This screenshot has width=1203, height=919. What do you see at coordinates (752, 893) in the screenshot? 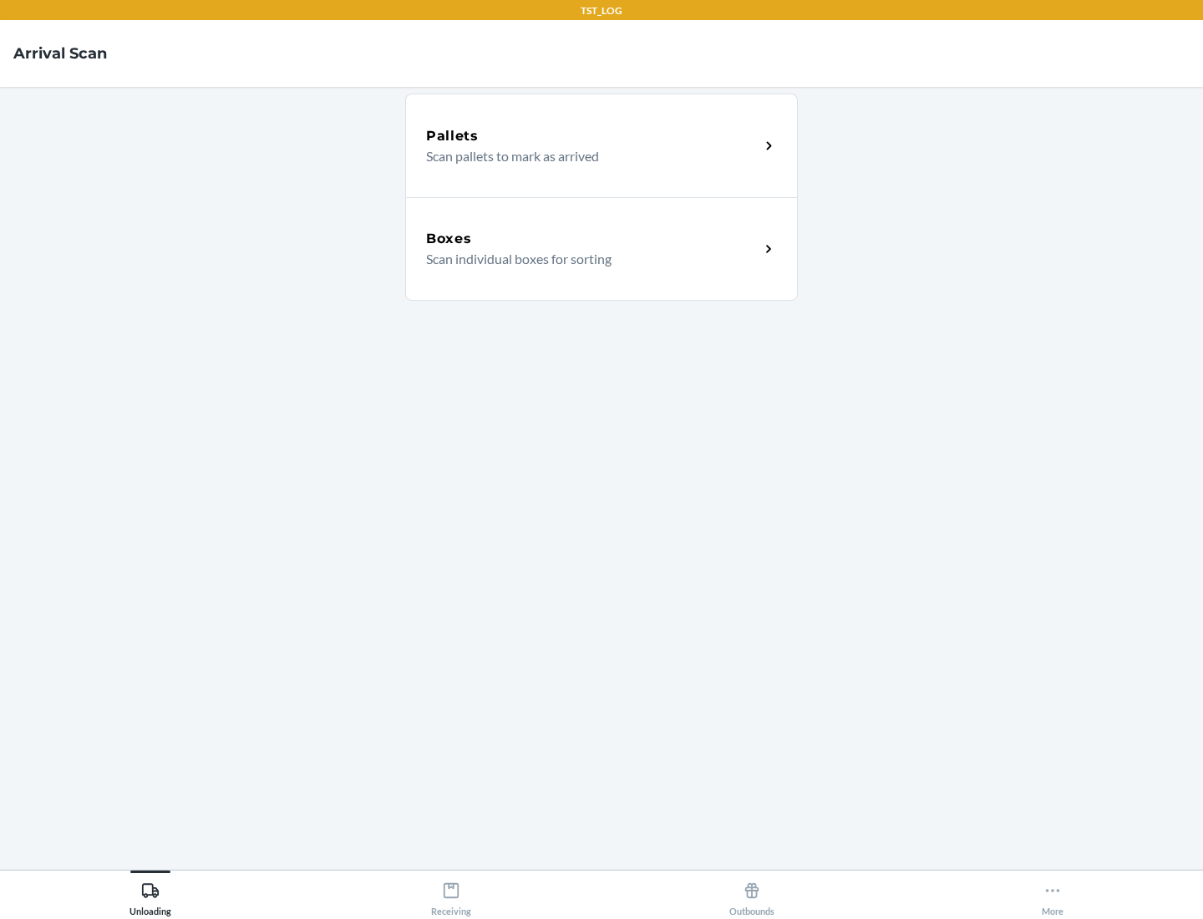
I see `button: Outbounds` at bounding box center [752, 893].